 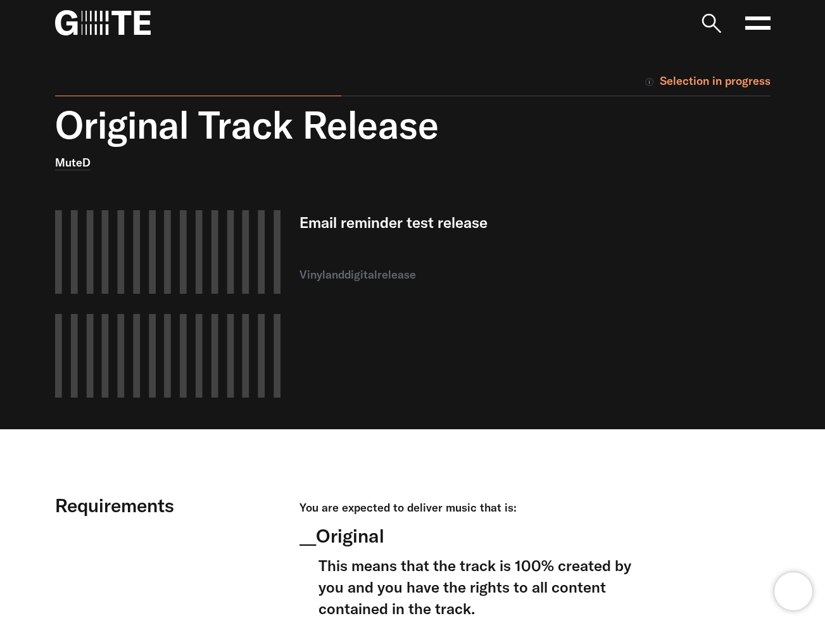 What do you see at coordinates (73, 163) in the screenshot?
I see `a: MuteD` at bounding box center [73, 163].